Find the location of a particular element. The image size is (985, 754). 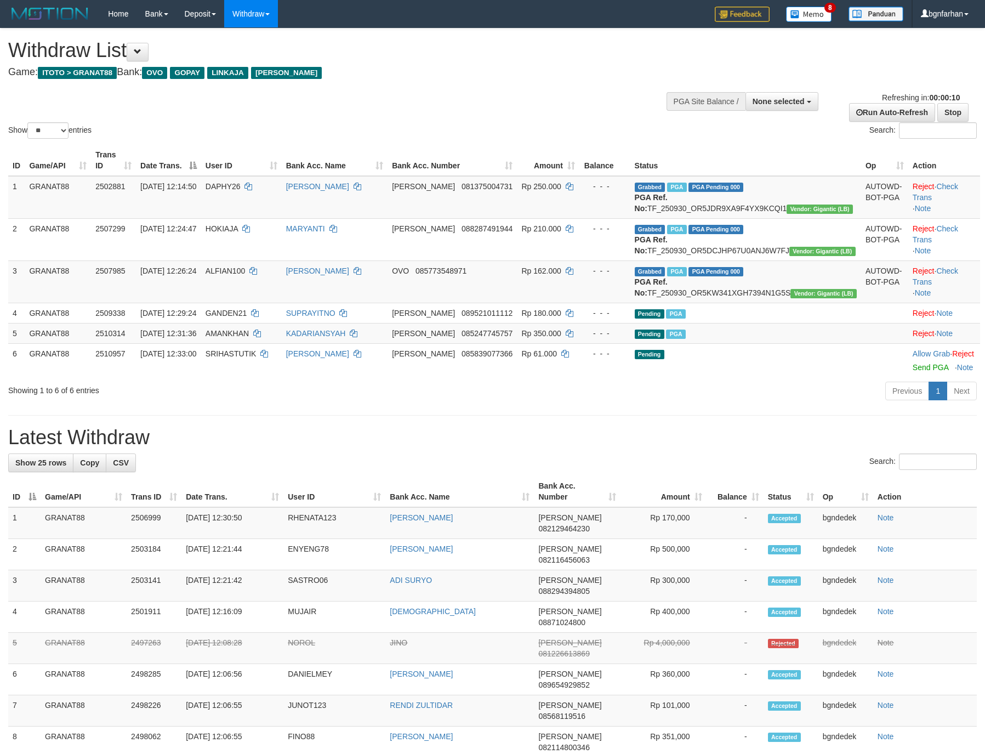

td: 2503184 is located at coordinates (154, 554).